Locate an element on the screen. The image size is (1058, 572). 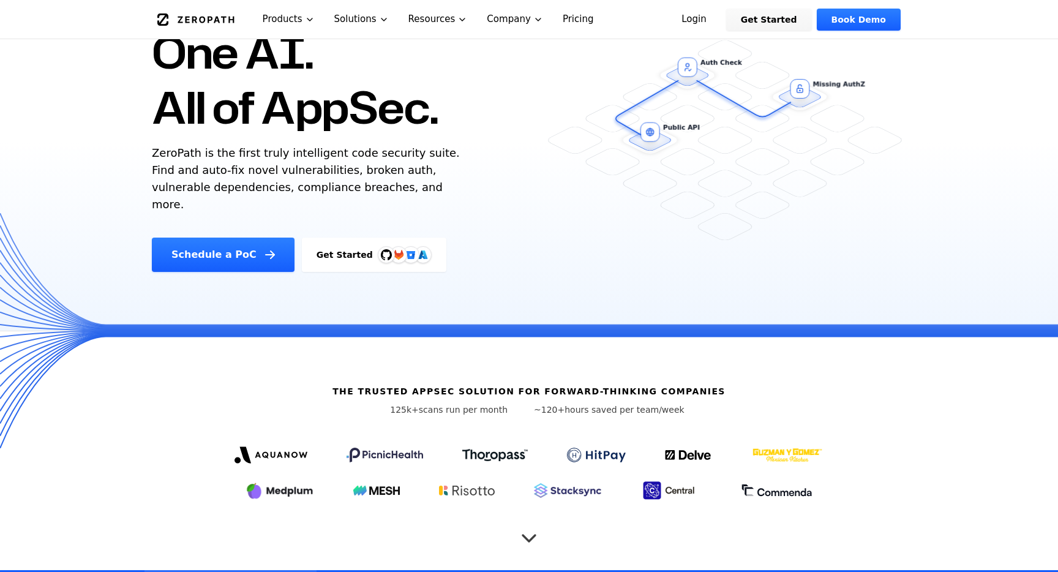
img: GitLab is located at coordinates (399, 255).